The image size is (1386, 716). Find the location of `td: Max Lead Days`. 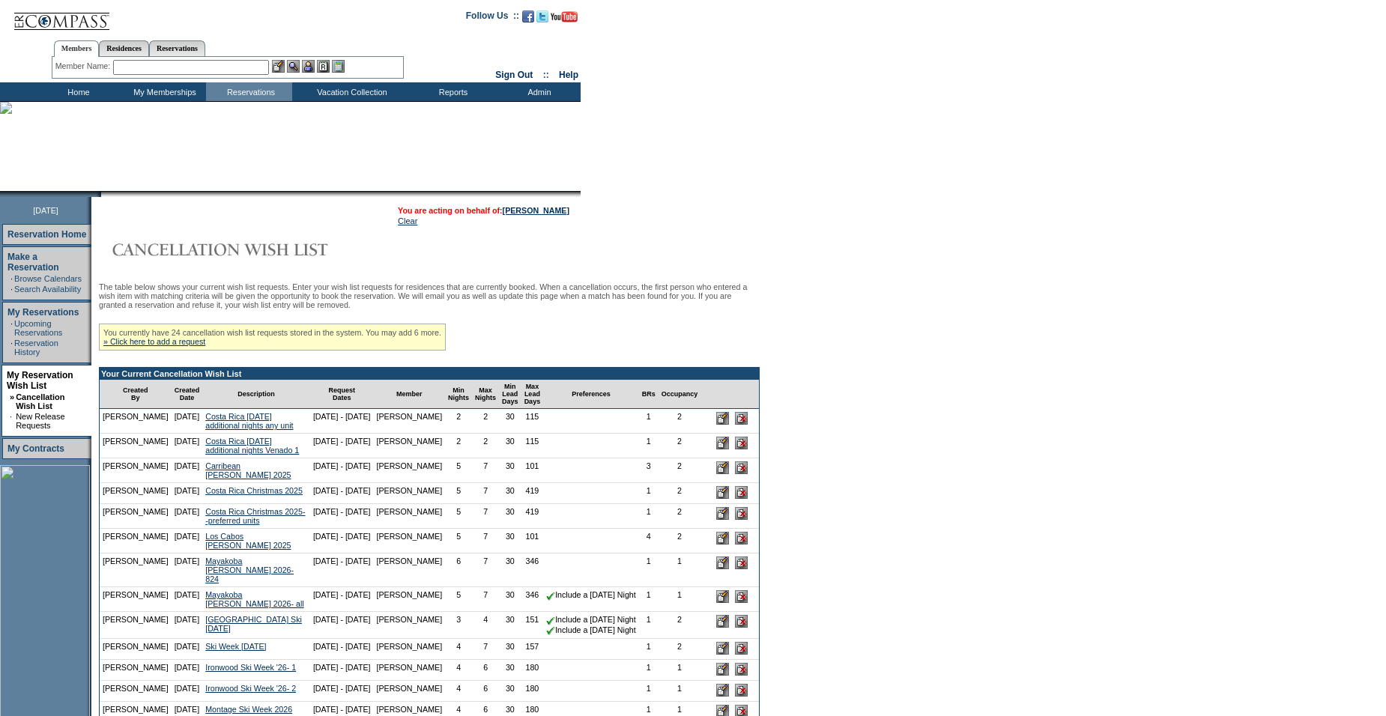

td: Max Lead Days is located at coordinates (533, 394).